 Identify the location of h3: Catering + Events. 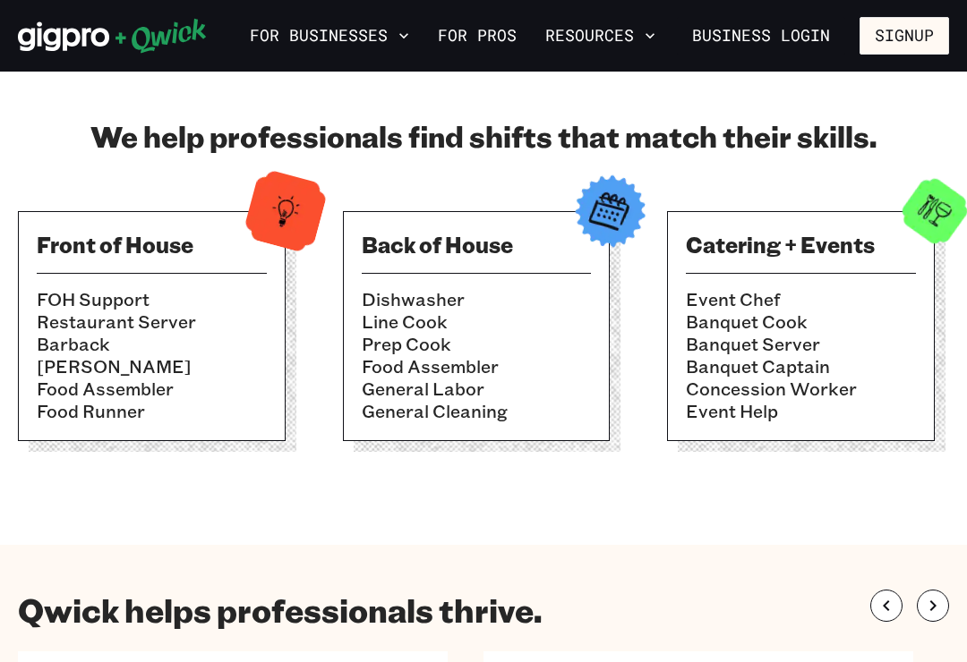
(800, 244).